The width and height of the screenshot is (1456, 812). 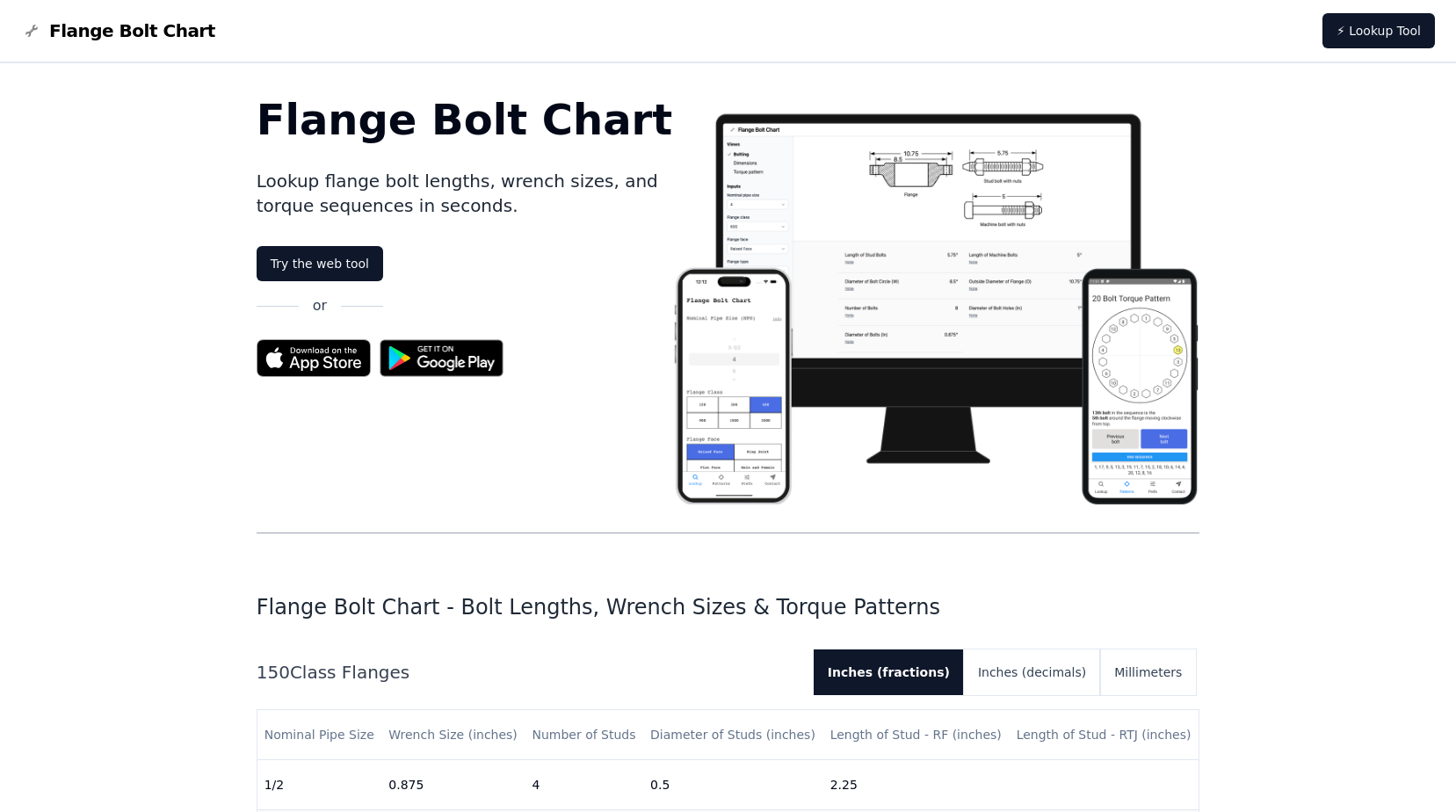 I want to click on button: Inches (fractions), so click(x=889, y=672).